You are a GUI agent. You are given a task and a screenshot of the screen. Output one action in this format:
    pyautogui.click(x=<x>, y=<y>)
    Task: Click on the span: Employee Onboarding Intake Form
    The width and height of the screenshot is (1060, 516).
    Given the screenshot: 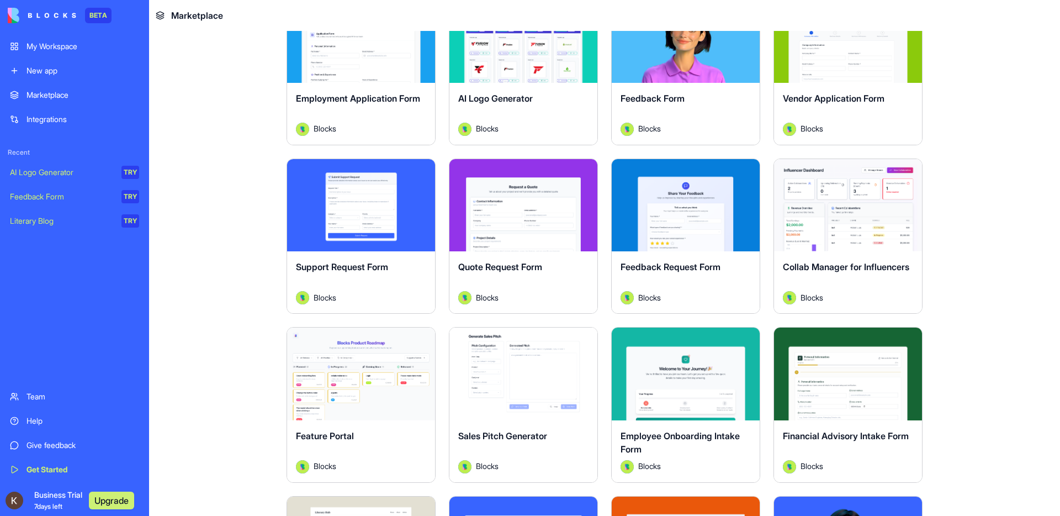 What is the action you would take?
    pyautogui.click(x=680, y=442)
    